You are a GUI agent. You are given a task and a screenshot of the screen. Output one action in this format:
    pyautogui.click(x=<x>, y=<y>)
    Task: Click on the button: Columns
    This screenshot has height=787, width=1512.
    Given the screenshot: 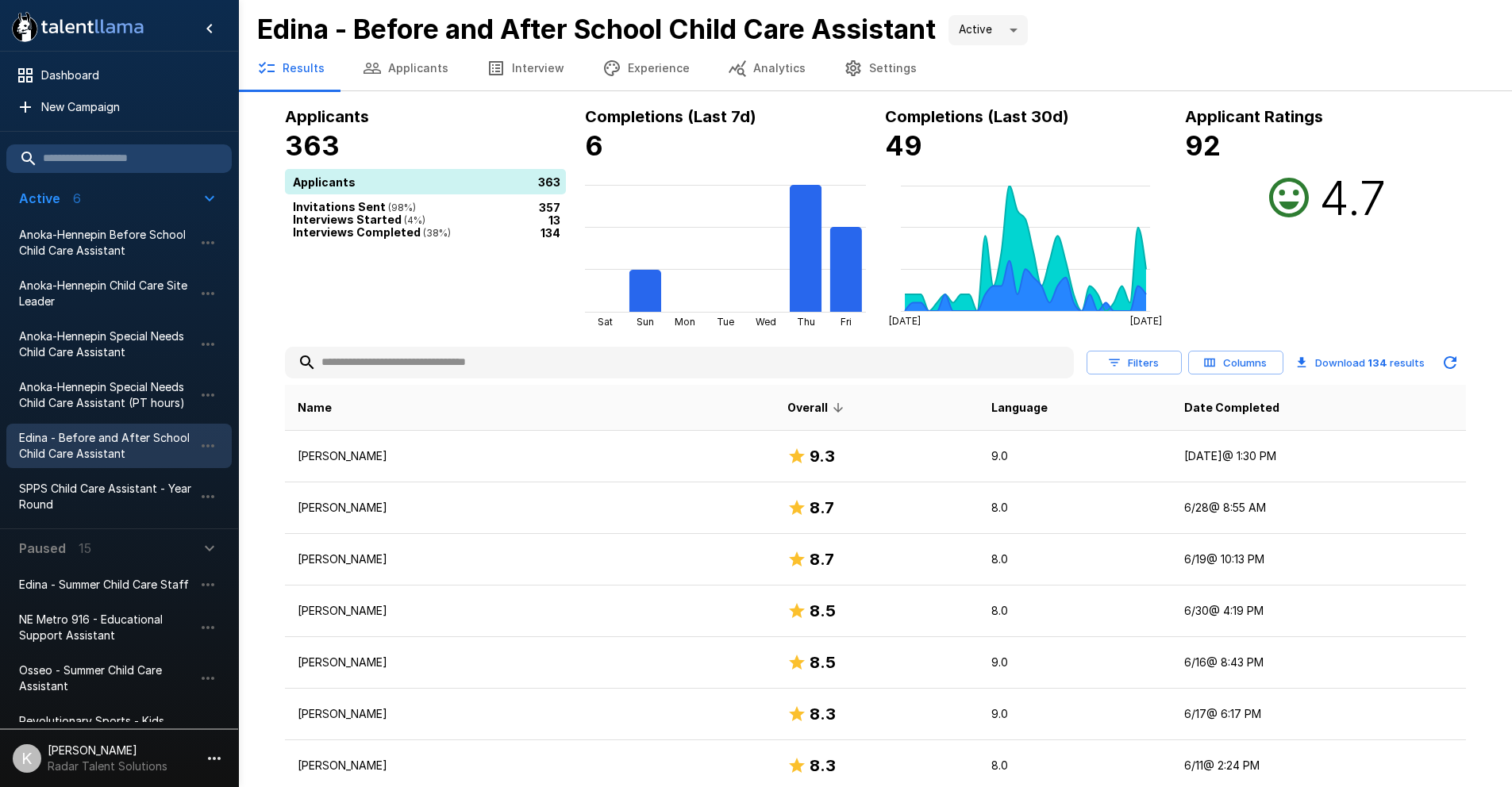 What is the action you would take?
    pyautogui.click(x=1236, y=363)
    